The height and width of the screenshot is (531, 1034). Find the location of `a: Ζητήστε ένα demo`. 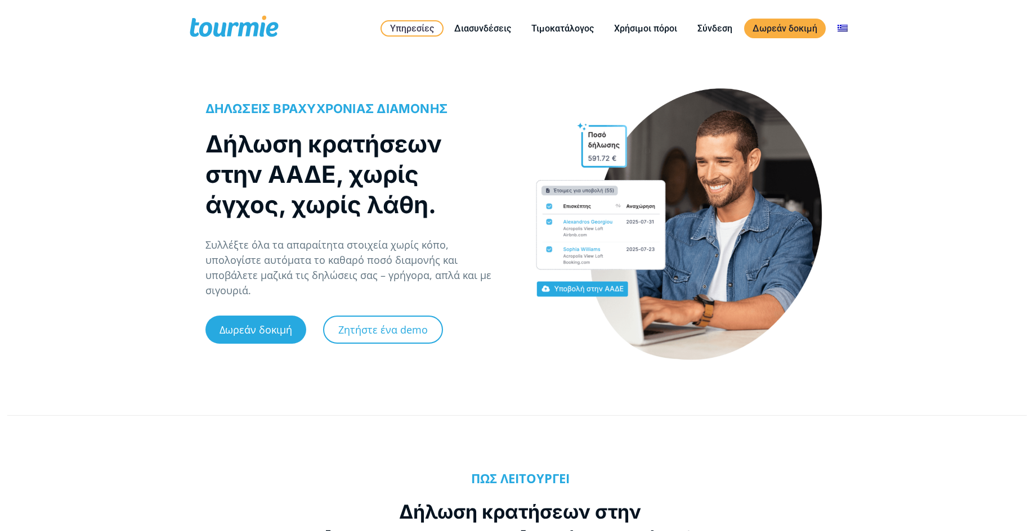

a: Ζητήστε ένα demo is located at coordinates (383, 330).